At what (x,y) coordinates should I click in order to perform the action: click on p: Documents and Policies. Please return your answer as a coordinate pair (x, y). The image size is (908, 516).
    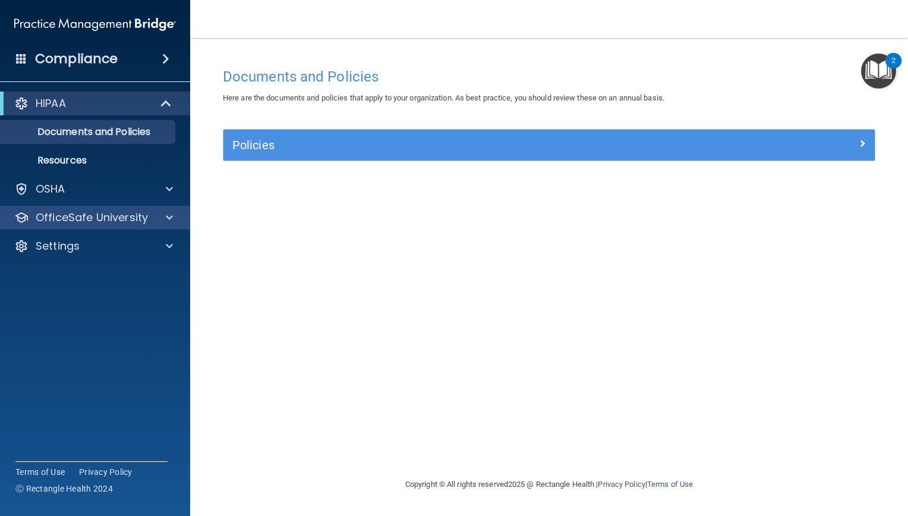
    Looking at the image, I should click on (89, 132).